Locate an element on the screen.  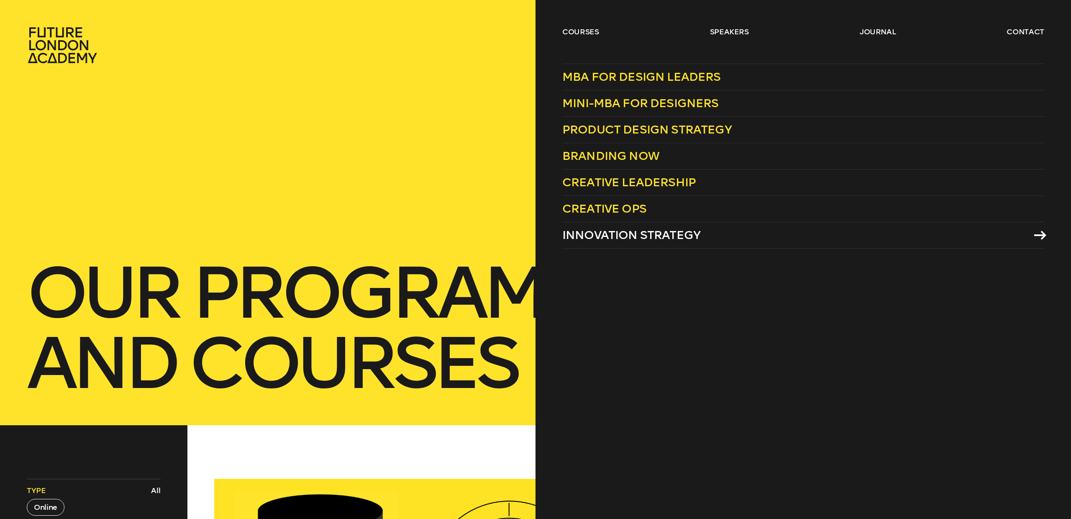
a: journal is located at coordinates (878, 32).